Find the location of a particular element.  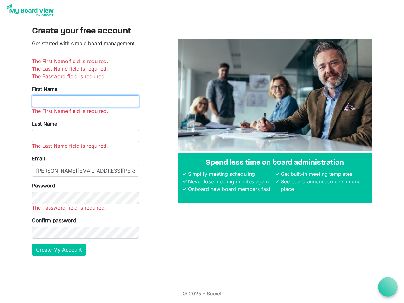

label: Confirm password is located at coordinates (54, 220).